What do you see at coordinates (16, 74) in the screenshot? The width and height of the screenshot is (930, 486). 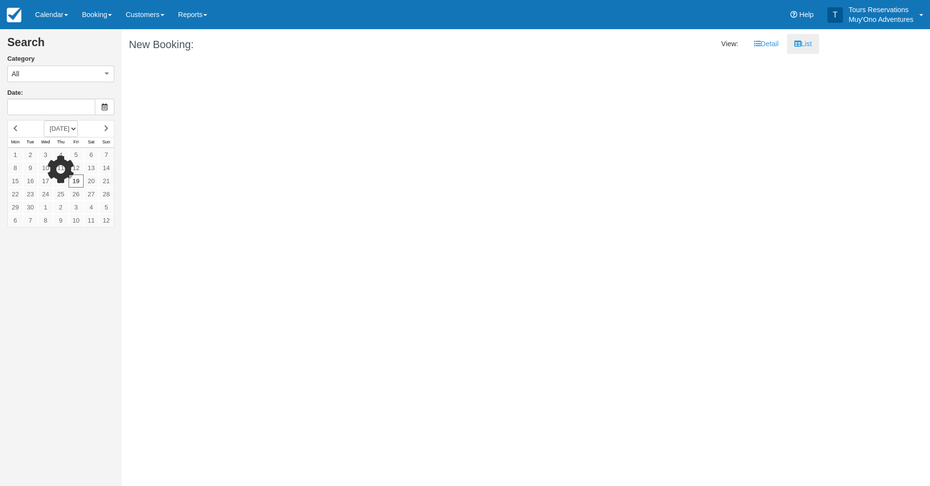 I see `span: All` at bounding box center [16, 74].